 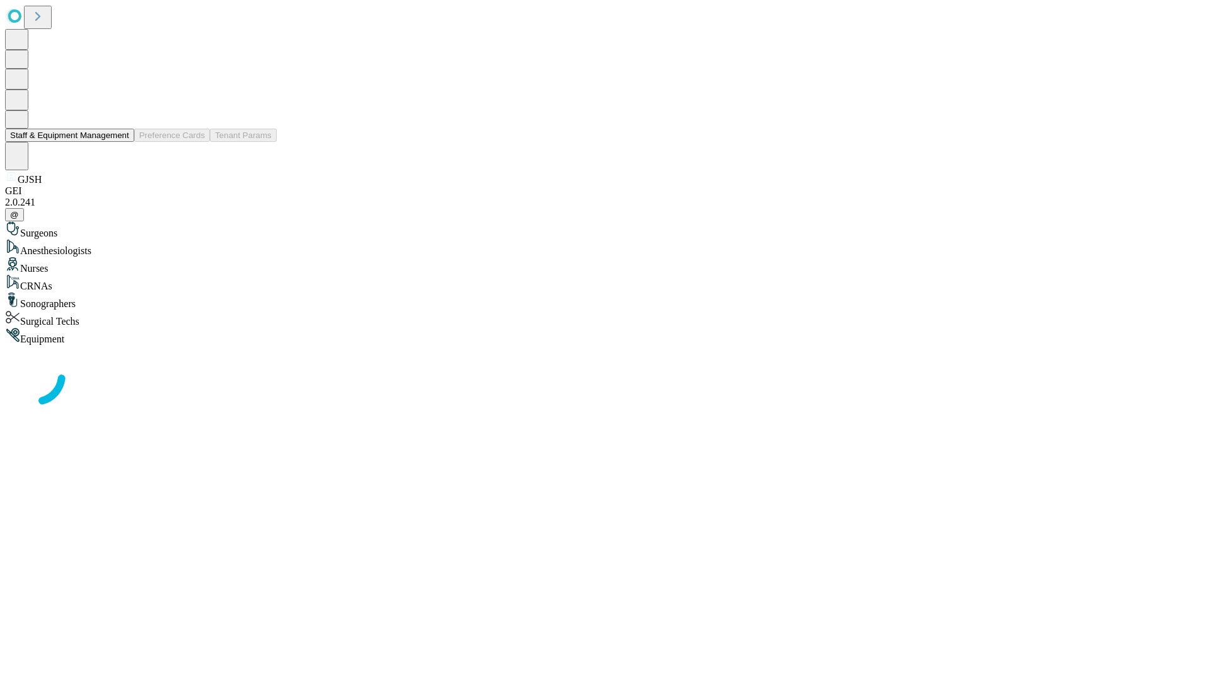 What do you see at coordinates (605, 283) in the screenshot?
I see `div: CRNAs` at bounding box center [605, 283].